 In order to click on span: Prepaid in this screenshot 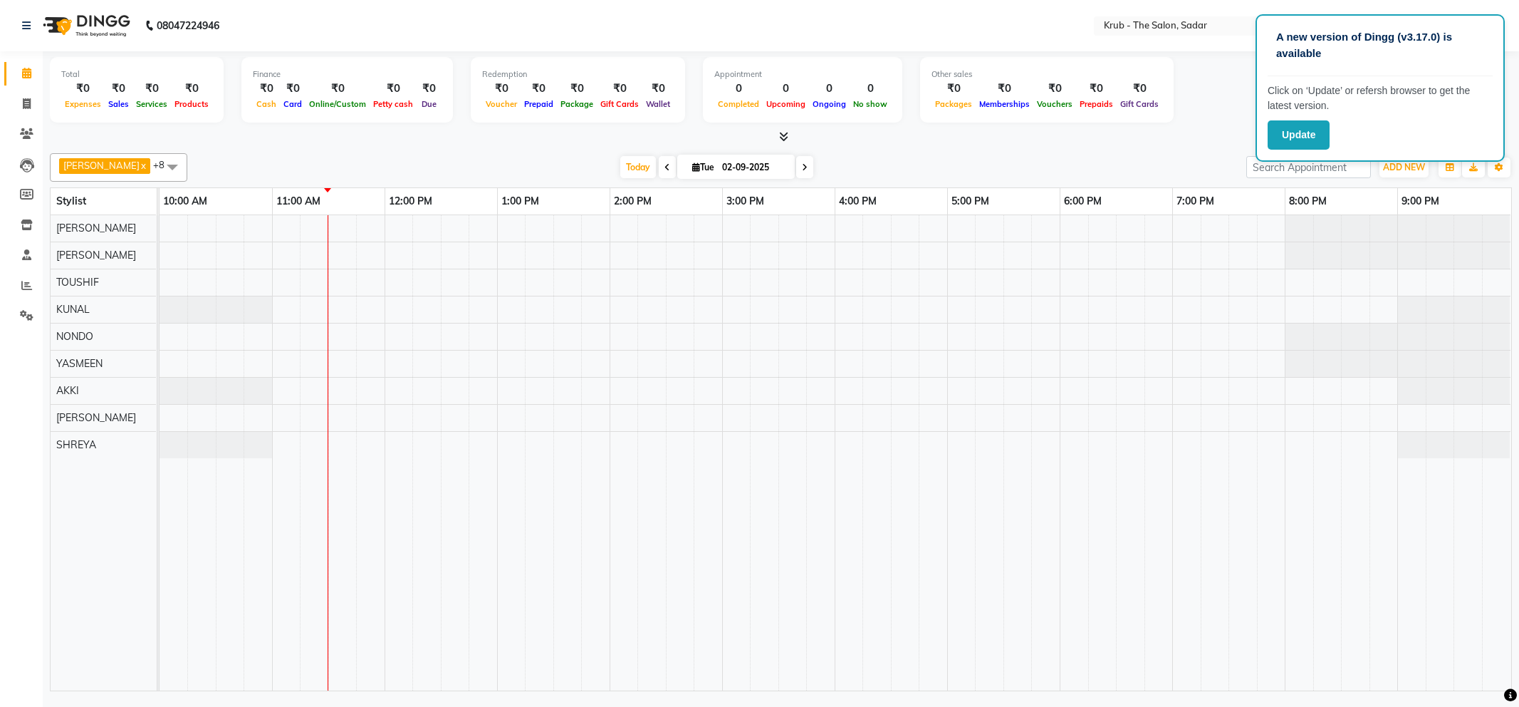, I will do `click(538, 104)`.